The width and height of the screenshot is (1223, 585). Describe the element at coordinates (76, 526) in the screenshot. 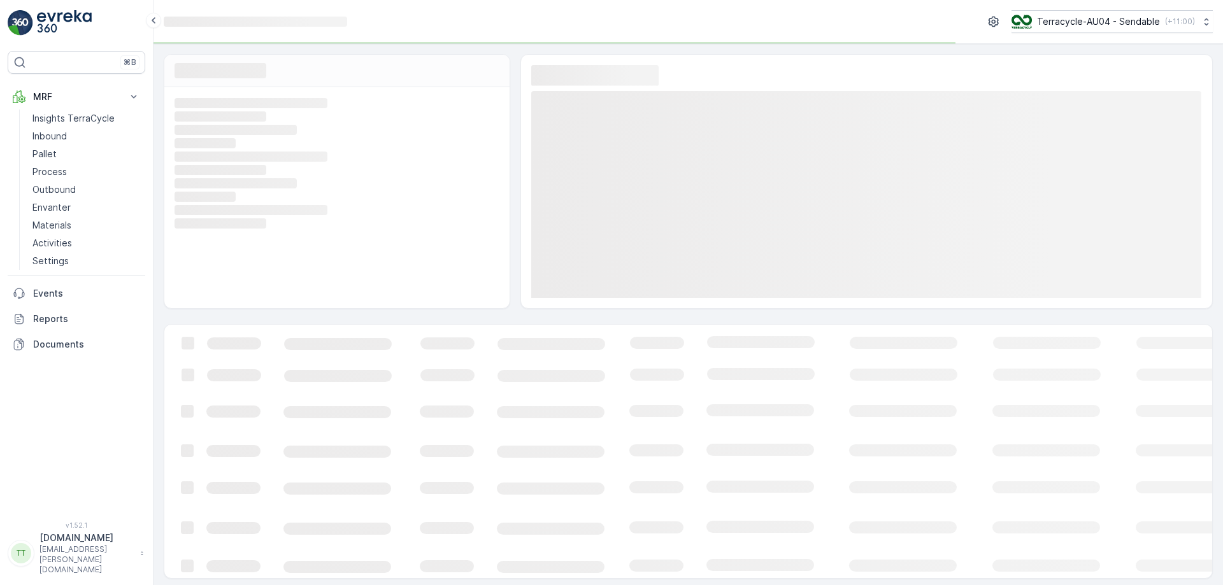

I see `span: v 1.52.1` at that location.